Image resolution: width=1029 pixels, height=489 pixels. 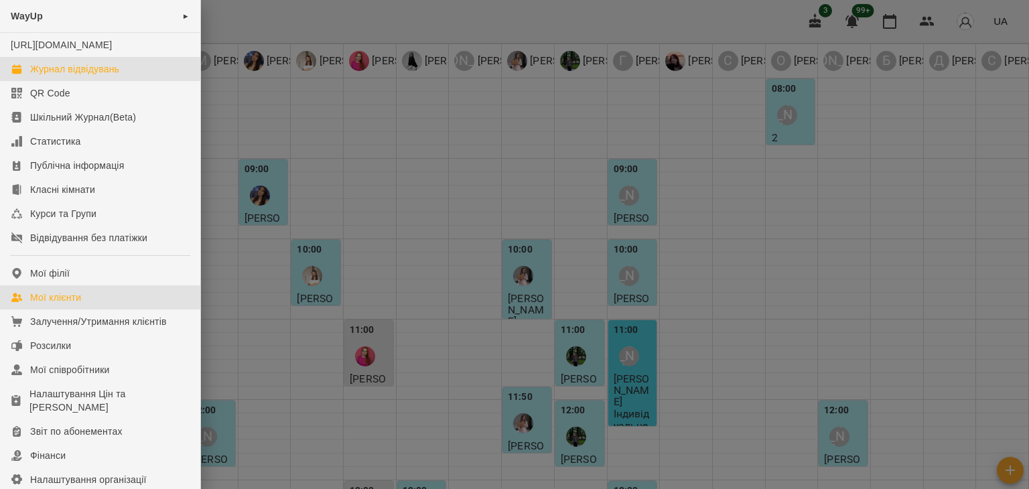 What do you see at coordinates (76, 431) in the screenshot?
I see `div: Звіт по абонементах` at bounding box center [76, 431].